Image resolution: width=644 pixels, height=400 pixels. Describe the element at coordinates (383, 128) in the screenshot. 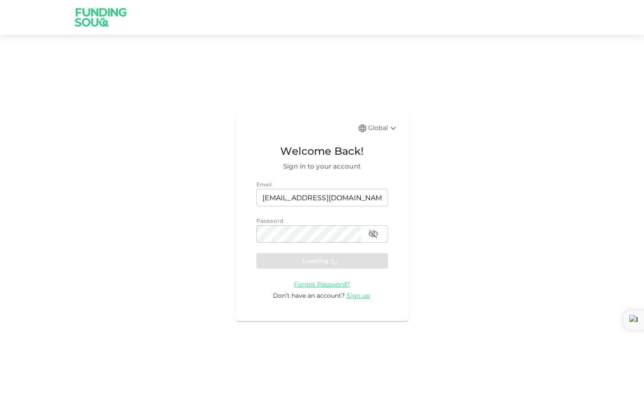

I see `div: Global` at that location.